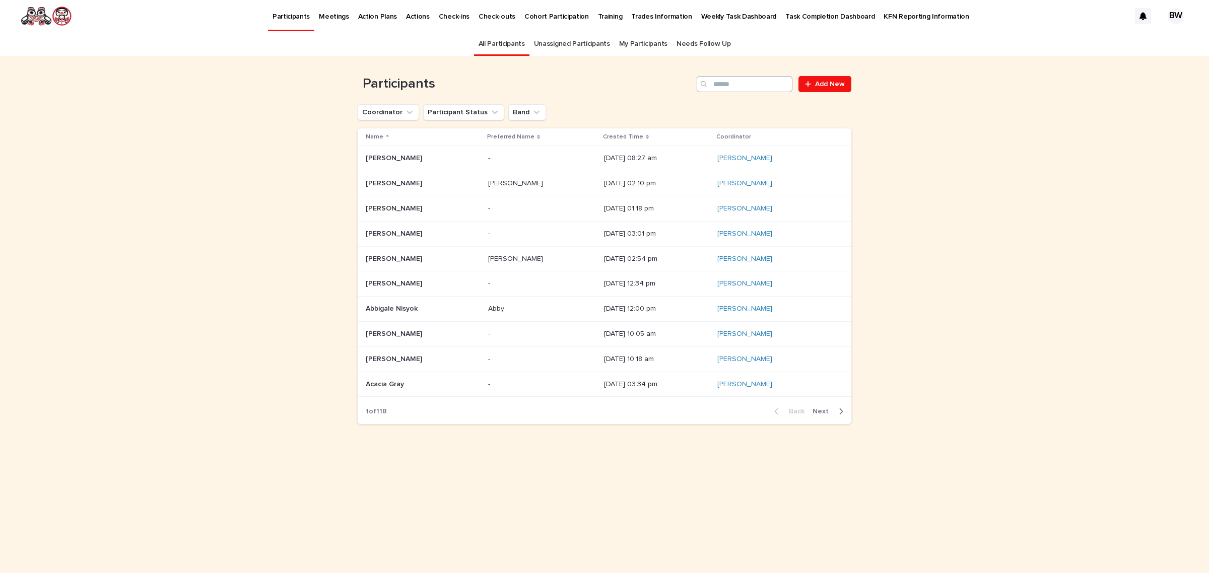 The image size is (1209, 573). I want to click on img: rNyI97lYS1uoOg9yXW8k, so click(46, 16).